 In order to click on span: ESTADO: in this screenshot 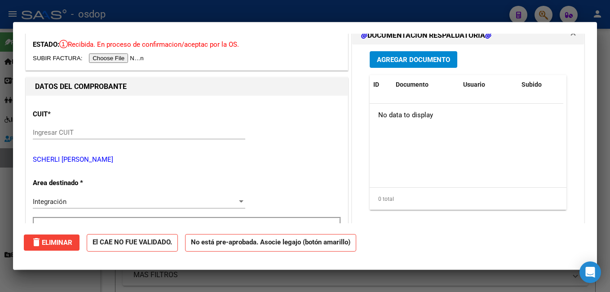, I will do `click(46, 44)`.